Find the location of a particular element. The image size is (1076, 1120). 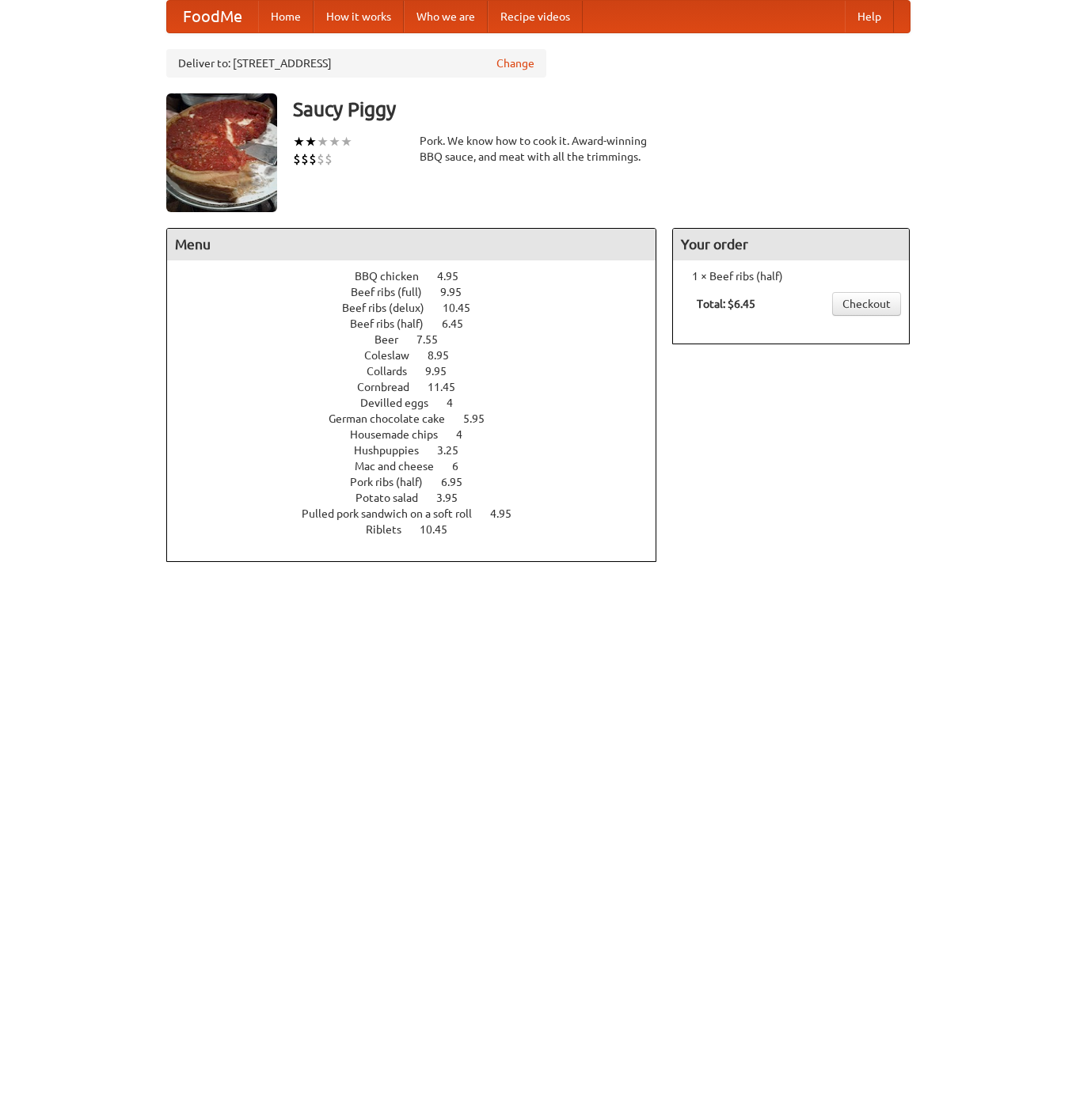

span: Riblets is located at coordinates (391, 529).